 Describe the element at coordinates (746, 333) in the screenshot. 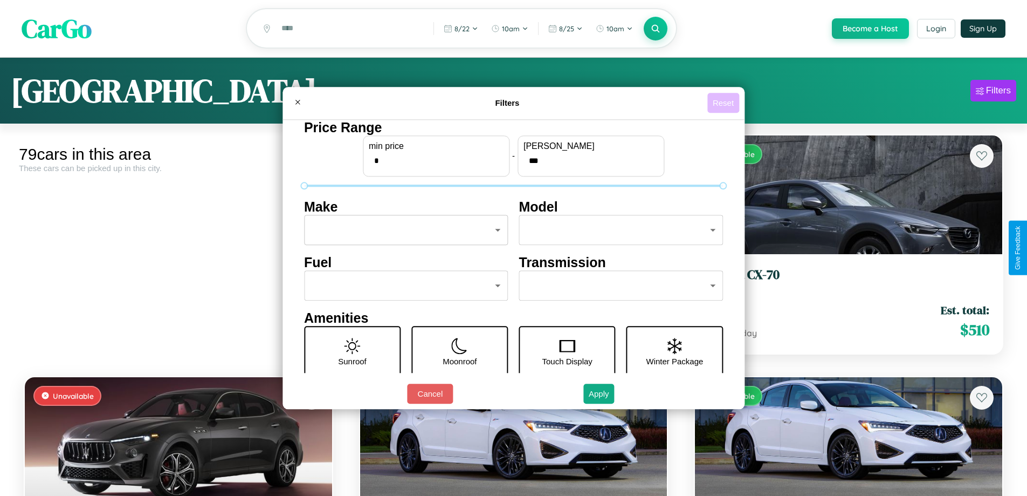

I see `span: / day` at that location.